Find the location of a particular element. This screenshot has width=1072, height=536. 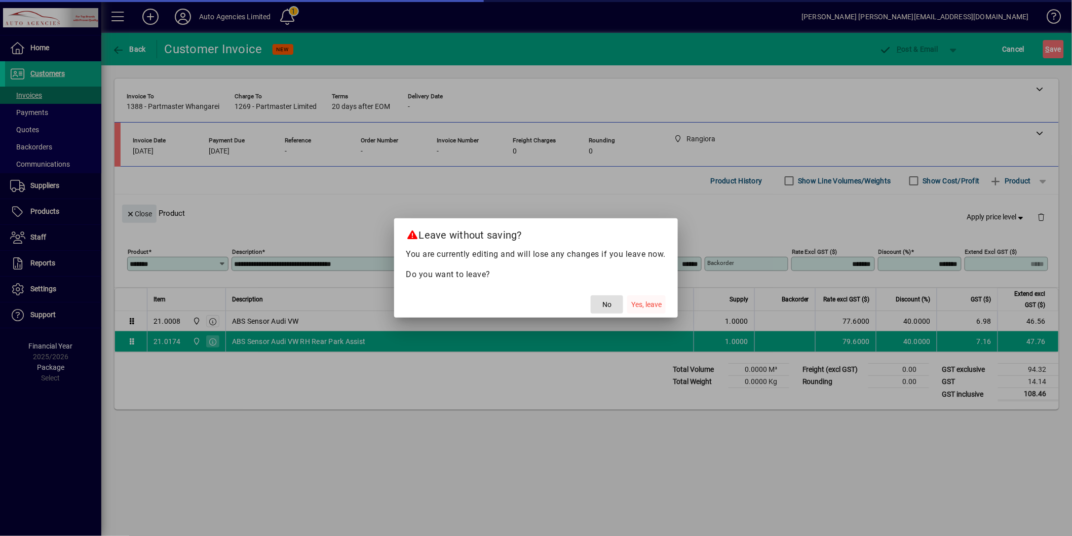

span: No is located at coordinates (607, 305).